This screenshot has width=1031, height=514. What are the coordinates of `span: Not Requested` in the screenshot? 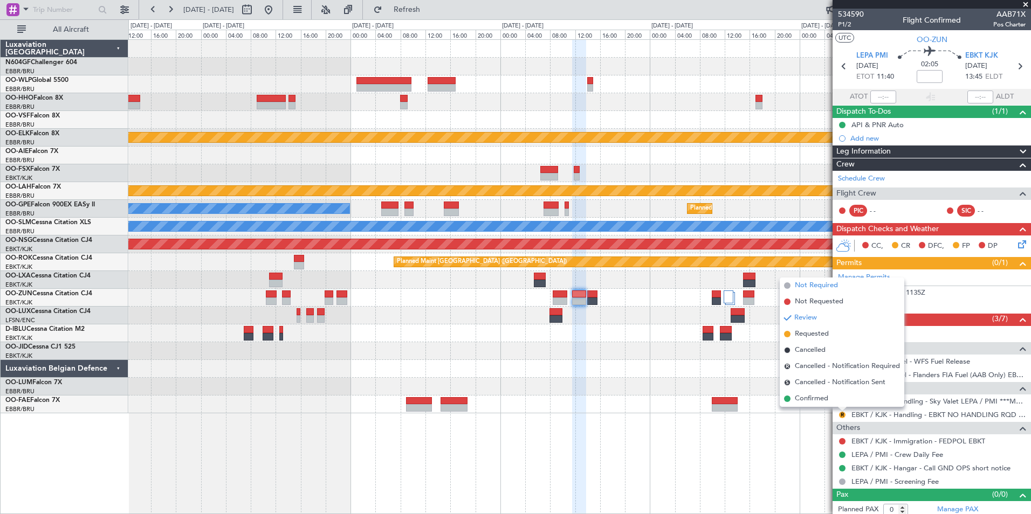 It's located at (819, 302).